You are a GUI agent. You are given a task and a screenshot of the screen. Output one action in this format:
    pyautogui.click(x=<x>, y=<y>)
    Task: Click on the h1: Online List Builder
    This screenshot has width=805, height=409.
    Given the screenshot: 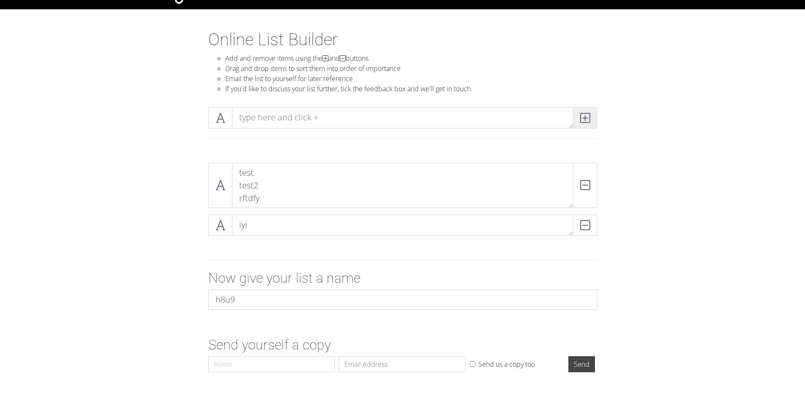 What is the action you would take?
    pyautogui.click(x=403, y=40)
    